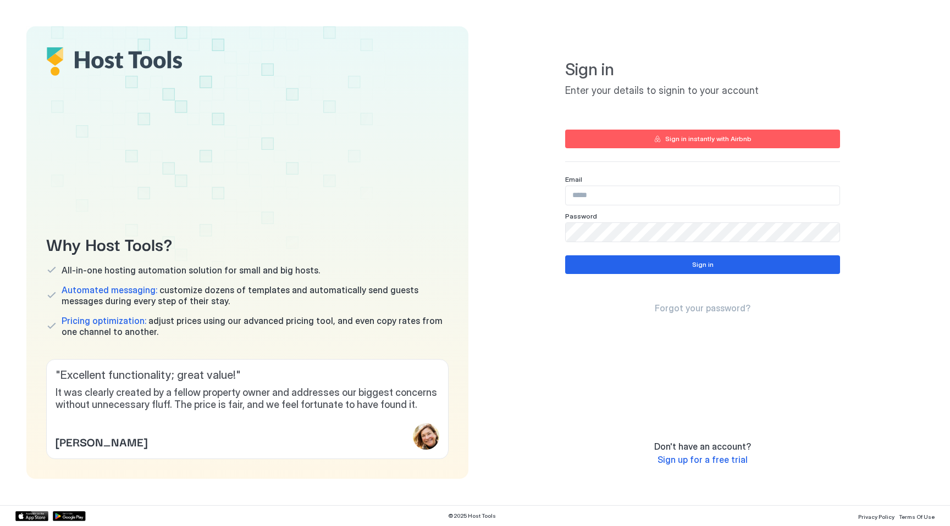 The image size is (950, 526). I want to click on span: " Excellent functionality; great value! ", so click(247, 375).